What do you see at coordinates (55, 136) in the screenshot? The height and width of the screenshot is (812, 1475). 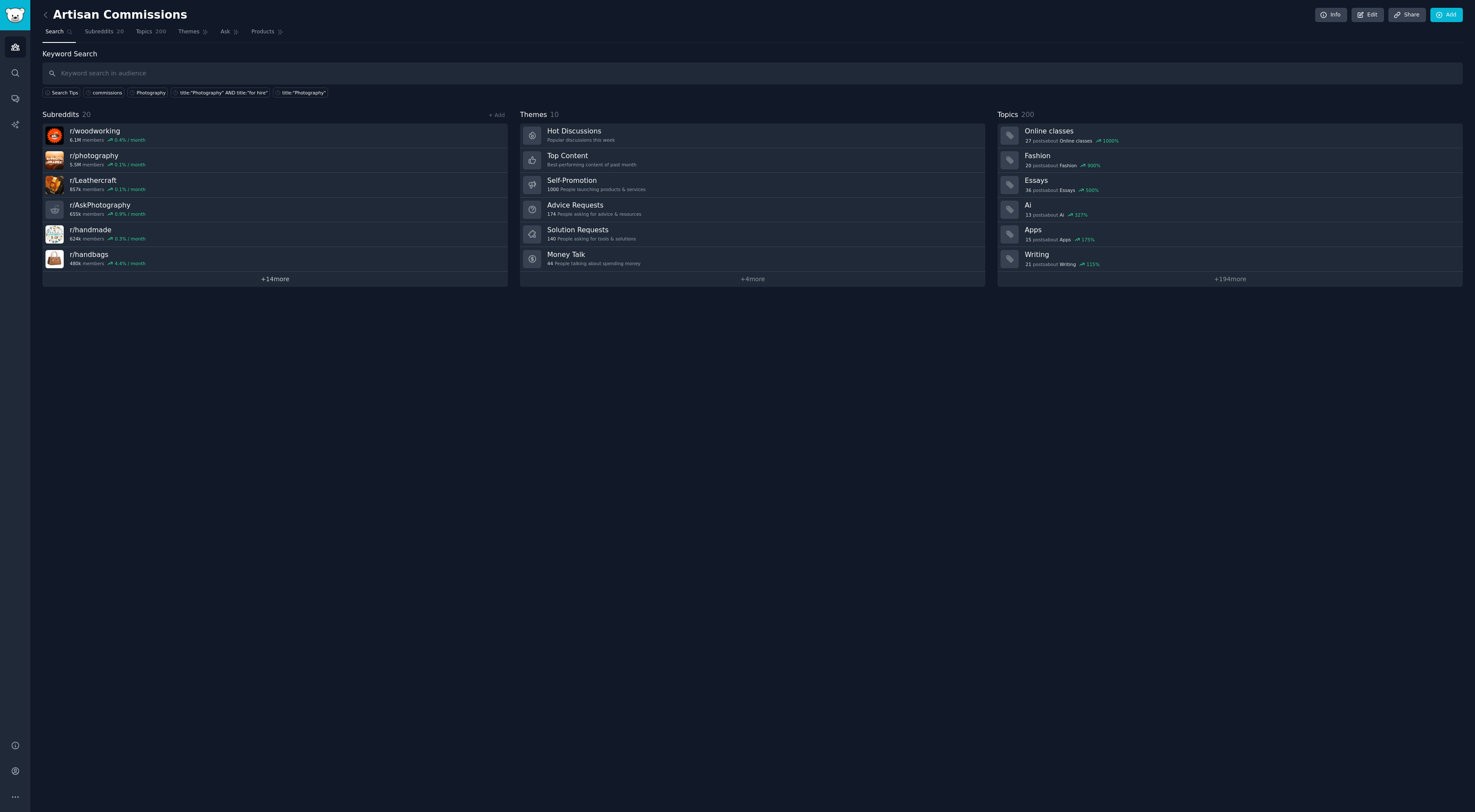 I see `img: woodworking` at bounding box center [55, 136].